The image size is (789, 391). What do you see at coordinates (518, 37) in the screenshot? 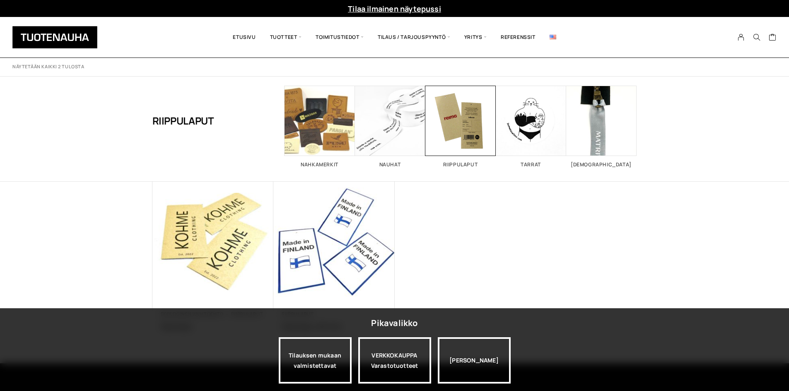
I see `a: Referenssit` at bounding box center [518, 37].